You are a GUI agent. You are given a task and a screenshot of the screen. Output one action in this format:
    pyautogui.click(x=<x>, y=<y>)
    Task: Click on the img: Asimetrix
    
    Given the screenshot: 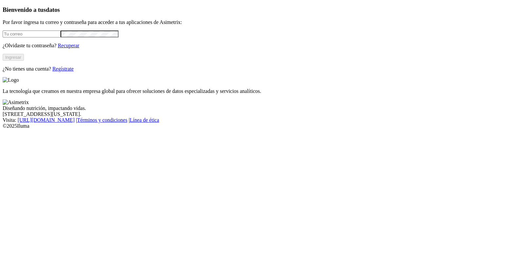 What is the action you would take?
    pyautogui.click(x=16, y=102)
    